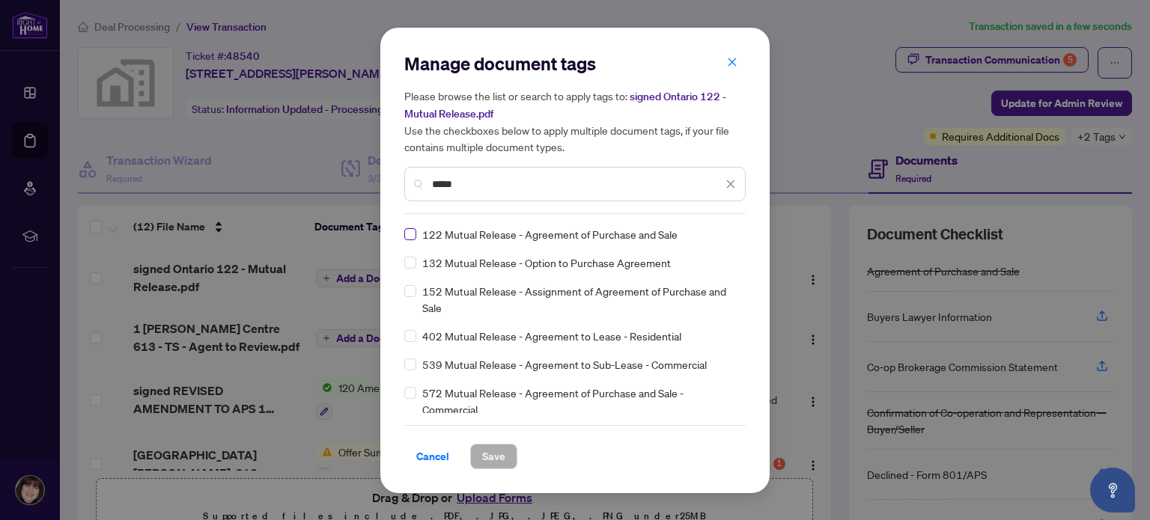 The height and width of the screenshot is (520, 1150). I want to click on h5: Please browse the list or search to apply tags to: Use the checkboxes below to apply multiple doc..., so click(575, 121).